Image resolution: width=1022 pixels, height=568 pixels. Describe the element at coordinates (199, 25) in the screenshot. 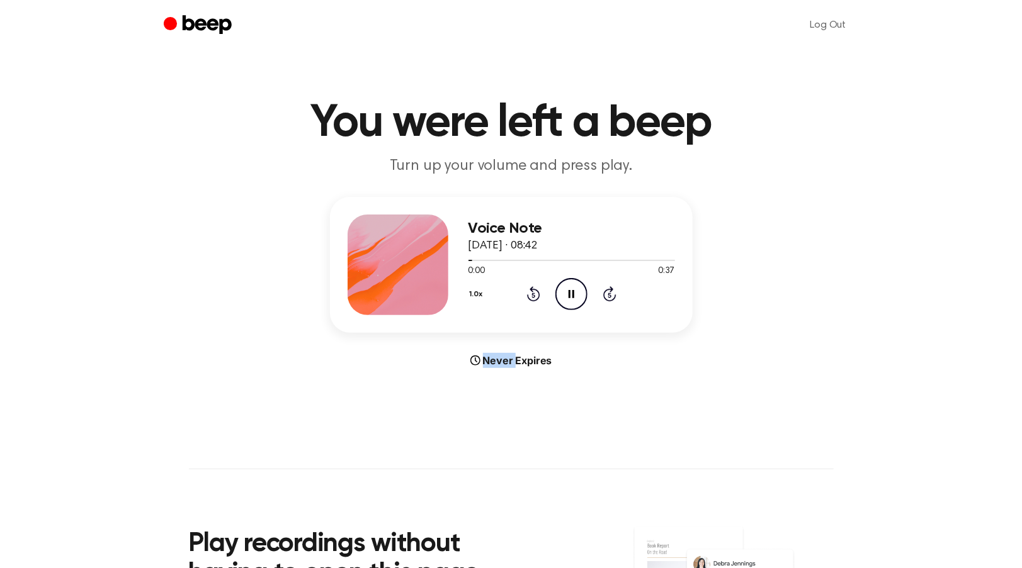

I see `a: Beep` at that location.